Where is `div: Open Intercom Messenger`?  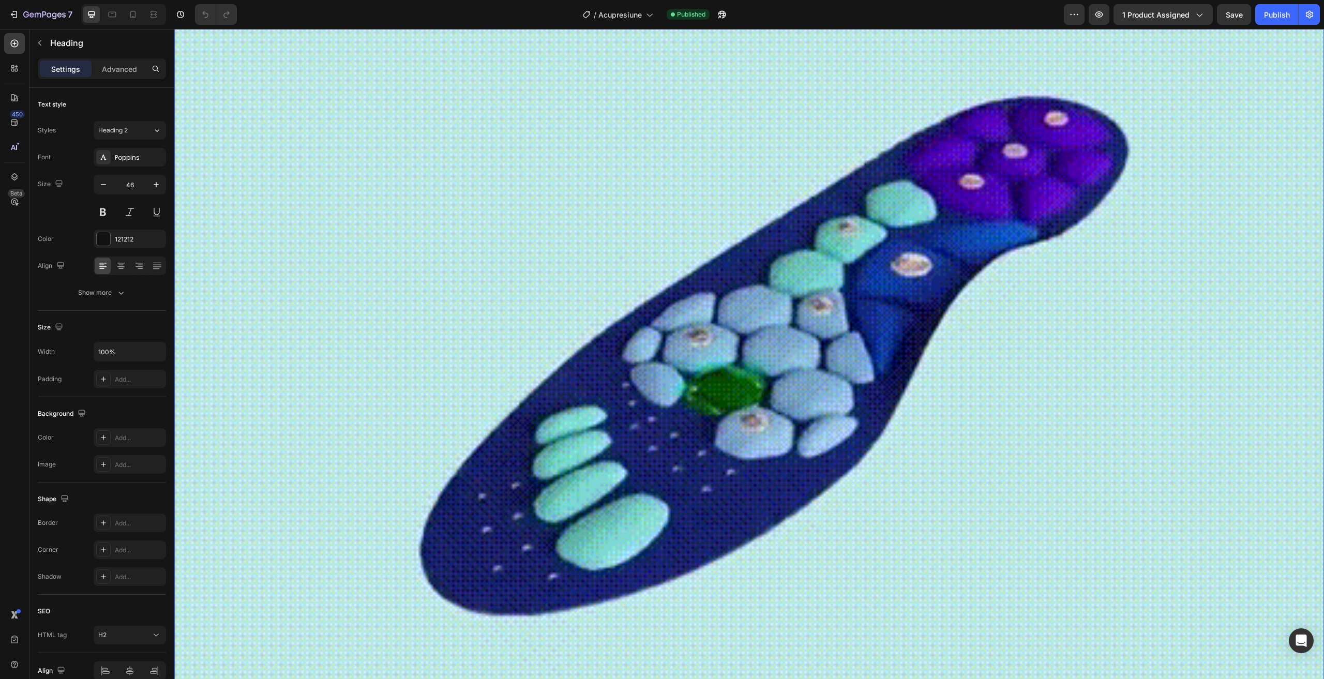
div: Open Intercom Messenger is located at coordinates (1301, 641).